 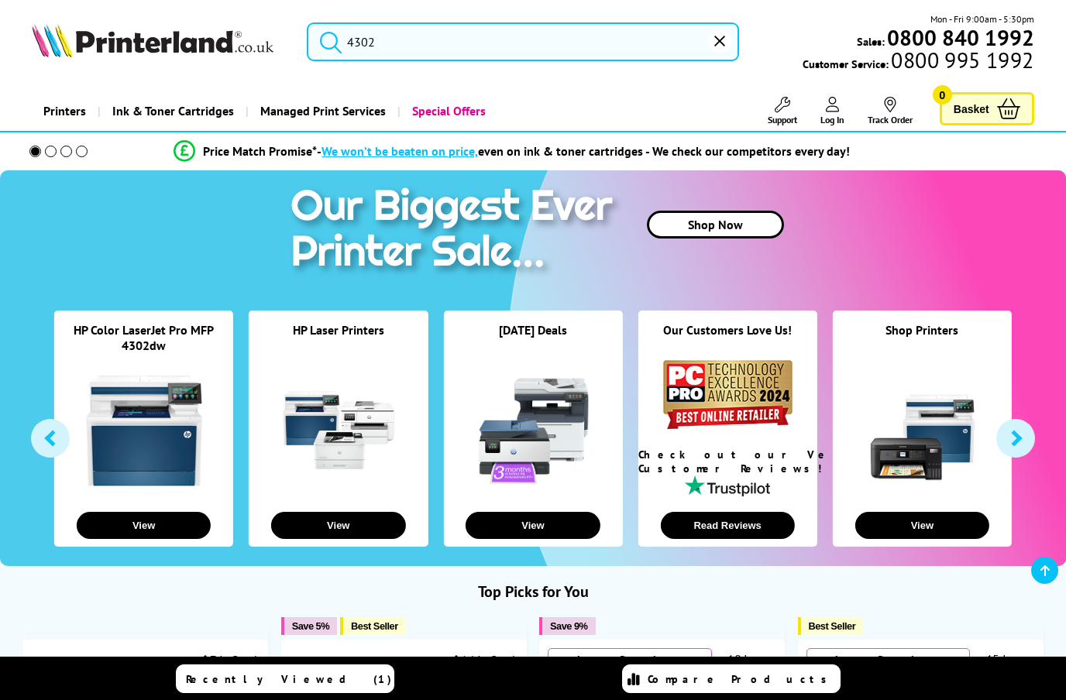 I want to click on div: Check out our Verified Customer Reviews!, so click(x=727, y=462).